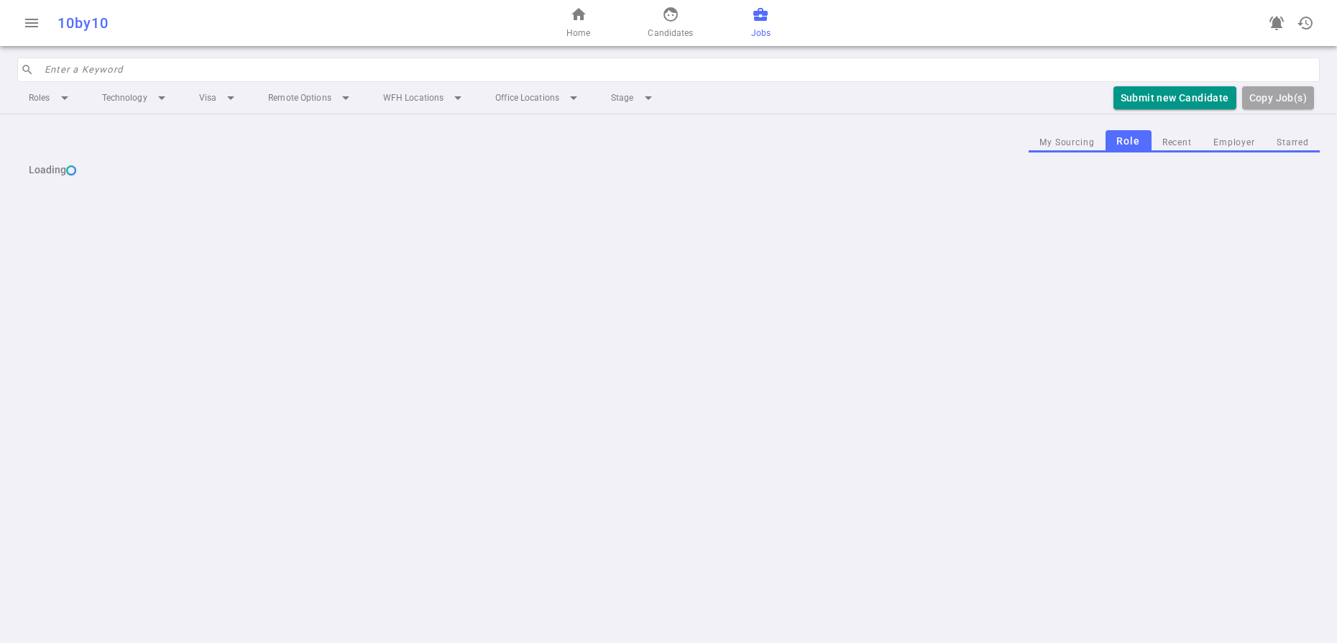 The width and height of the screenshot is (1337, 643). What do you see at coordinates (761, 33) in the screenshot?
I see `span: Jobs` at bounding box center [761, 33].